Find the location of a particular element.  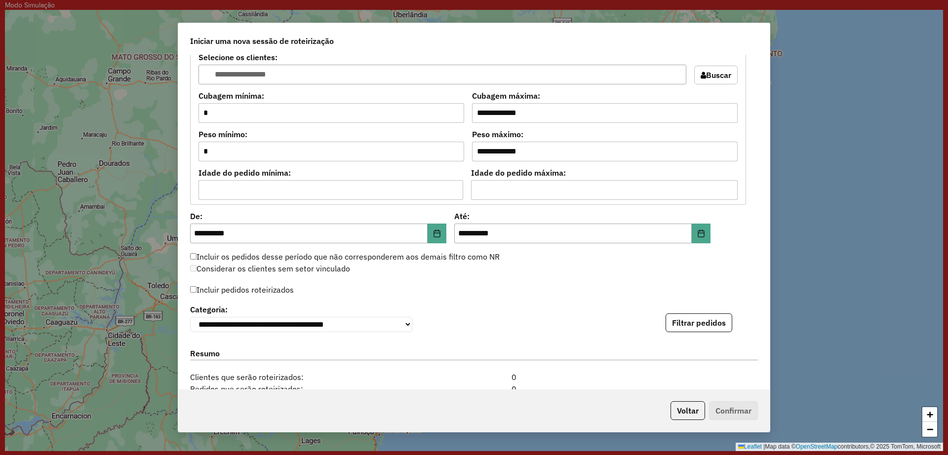

label: Selecione os clientes: is located at coordinates (442, 57).